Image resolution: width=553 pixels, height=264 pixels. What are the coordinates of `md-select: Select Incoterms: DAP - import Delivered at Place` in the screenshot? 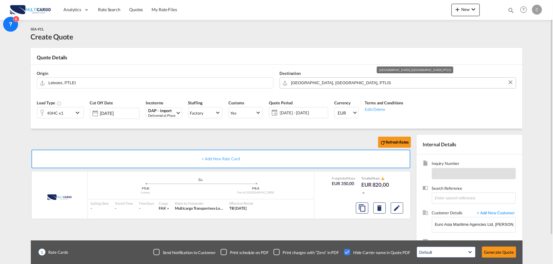 It's located at (164, 113).